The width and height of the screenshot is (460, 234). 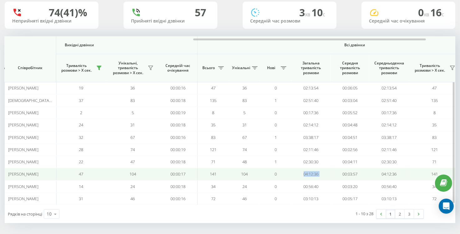 I want to click on span: 8, so click(x=435, y=113).